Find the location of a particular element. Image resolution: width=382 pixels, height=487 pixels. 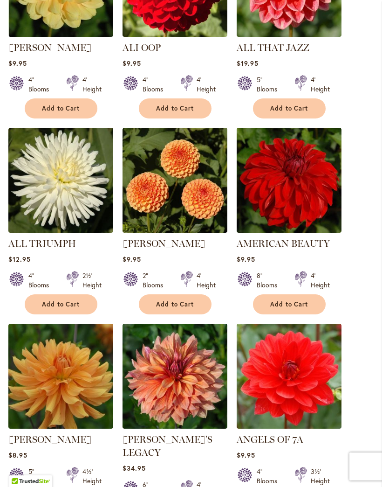

a: AHOY MATEY is located at coordinates (61, 34).